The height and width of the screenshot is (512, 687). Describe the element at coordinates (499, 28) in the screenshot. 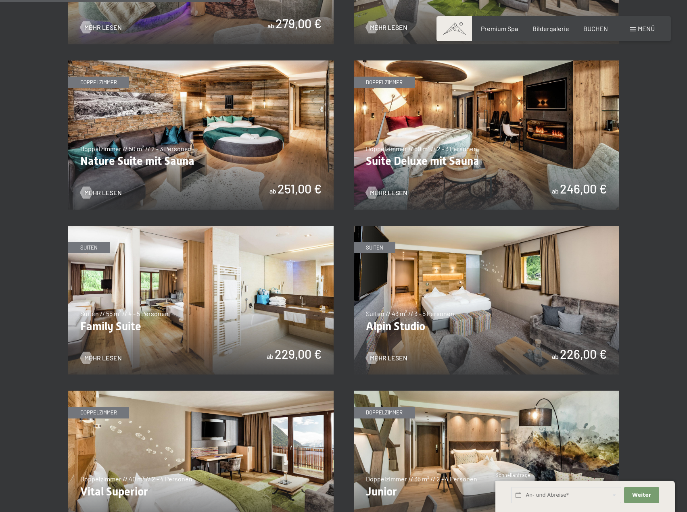

I see `span: Premium Spa` at that location.